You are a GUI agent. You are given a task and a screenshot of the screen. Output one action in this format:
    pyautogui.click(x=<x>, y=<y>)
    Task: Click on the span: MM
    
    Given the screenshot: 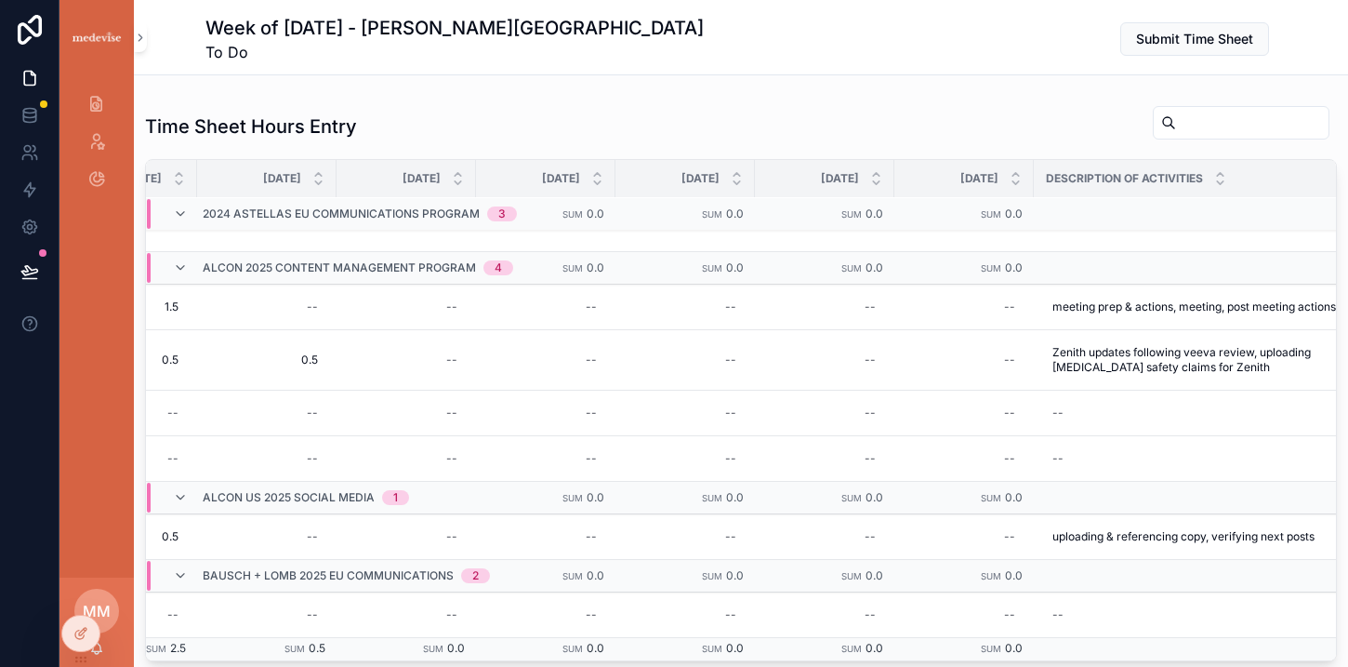 What is the action you would take?
    pyautogui.click(x=97, y=611)
    